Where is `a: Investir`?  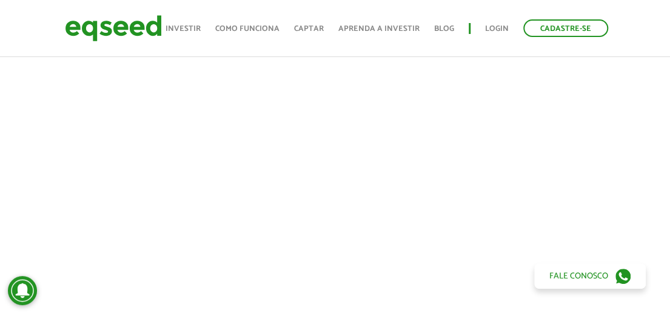 a: Investir is located at coordinates (183, 28).